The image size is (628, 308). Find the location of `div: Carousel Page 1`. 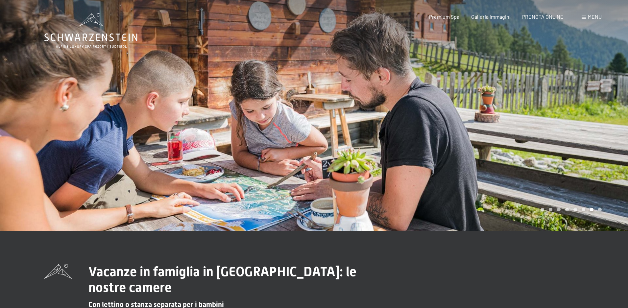

div: Carousel Page 1 is located at coordinates (542, 209).